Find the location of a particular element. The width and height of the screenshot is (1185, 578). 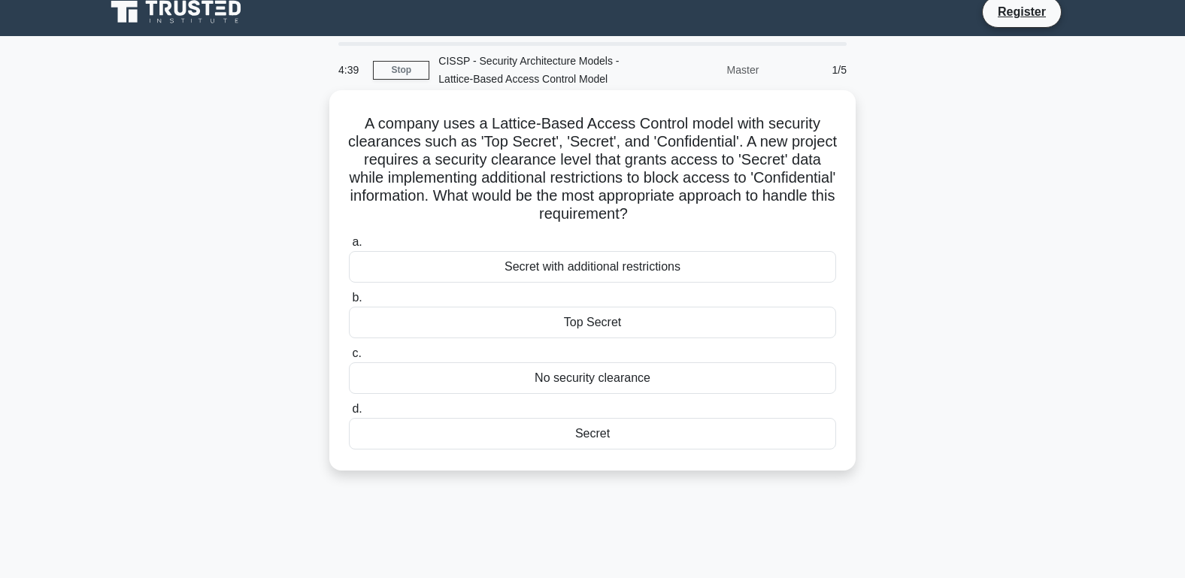

div: No security clearance is located at coordinates (592, 378).